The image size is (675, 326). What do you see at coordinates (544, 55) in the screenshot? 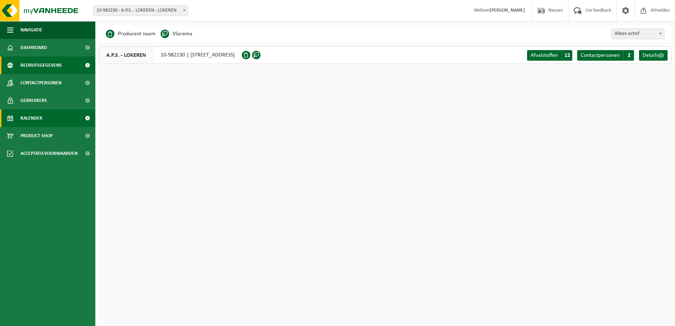
I see `span: Afvalstoffen` at bounding box center [544, 55].